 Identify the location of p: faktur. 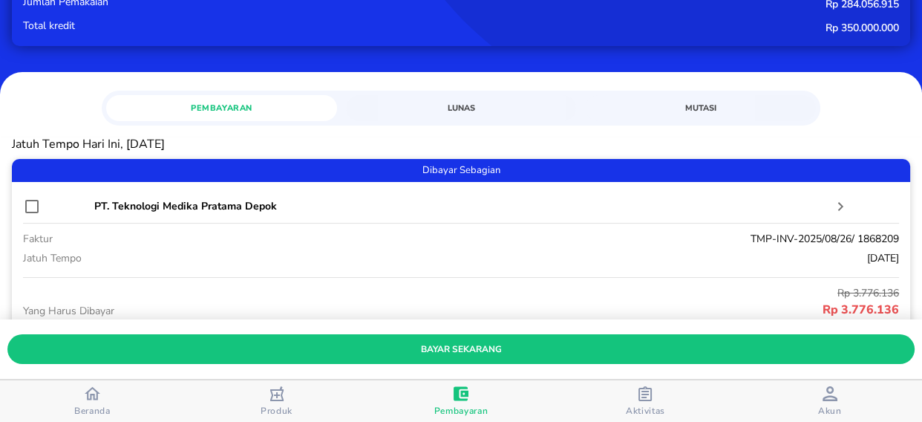
(206, 238).